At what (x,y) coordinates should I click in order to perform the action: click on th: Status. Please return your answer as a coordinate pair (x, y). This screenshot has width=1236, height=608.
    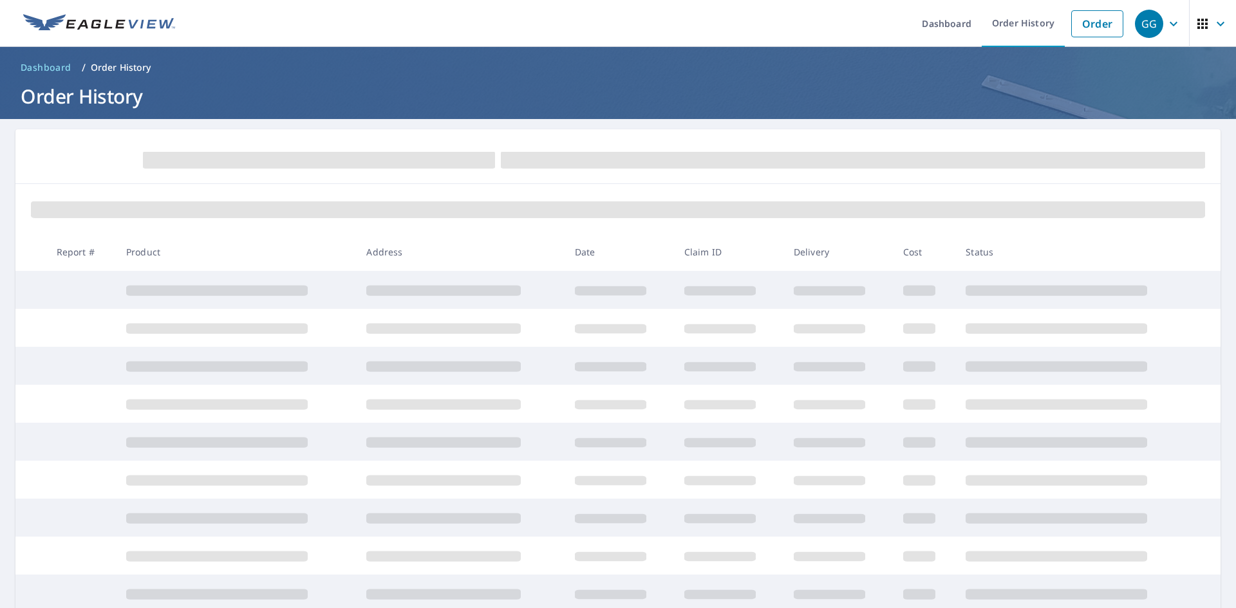
    Looking at the image, I should click on (1075, 252).